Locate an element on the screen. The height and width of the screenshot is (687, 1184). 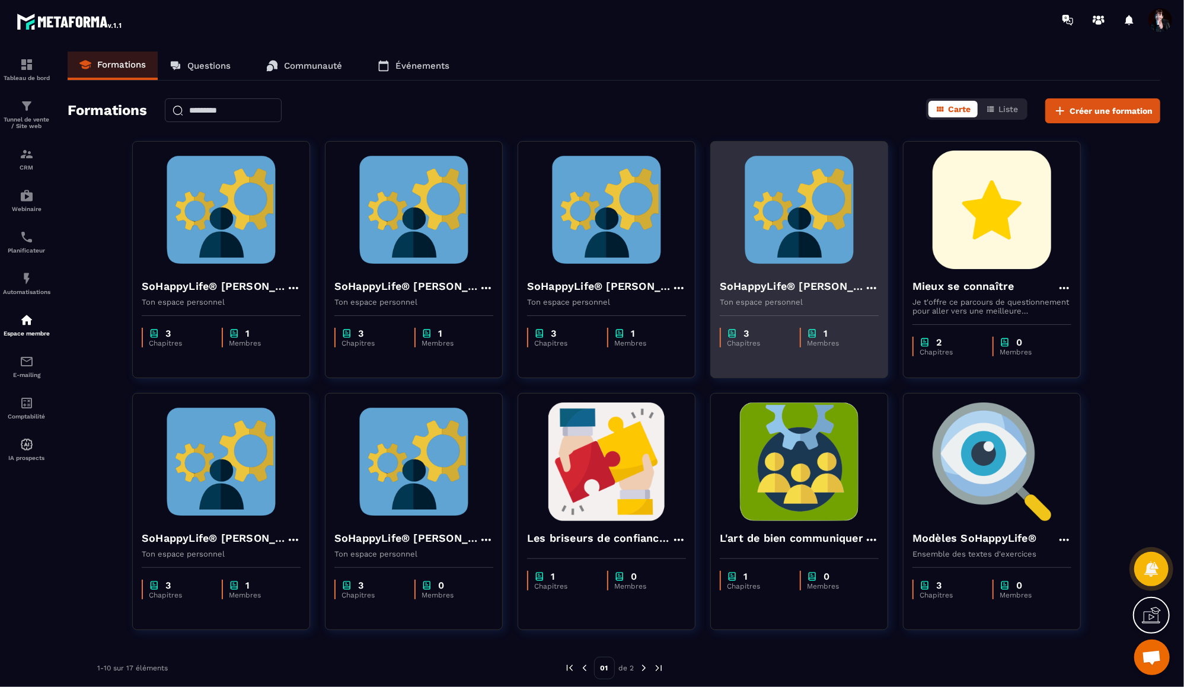
a: automationsautomationsEspace membre is located at coordinates (27, 325).